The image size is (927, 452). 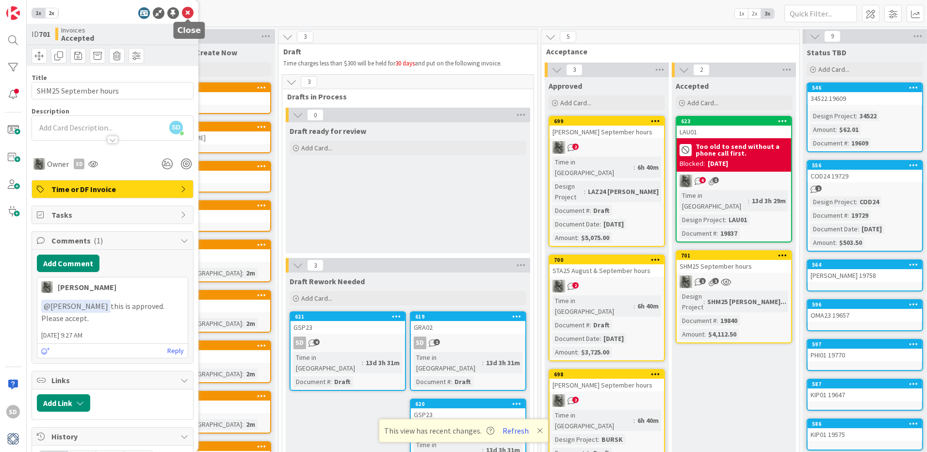 What do you see at coordinates (405, 63) in the screenshot?
I see `span: 30 days` at bounding box center [405, 63].